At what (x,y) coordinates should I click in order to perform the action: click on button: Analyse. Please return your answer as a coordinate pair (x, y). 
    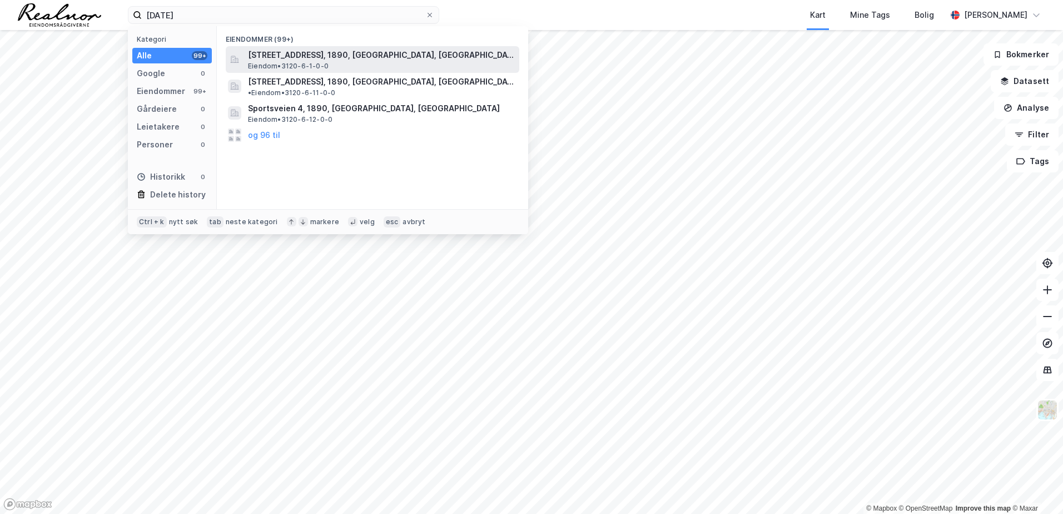
    Looking at the image, I should click on (1027, 108).